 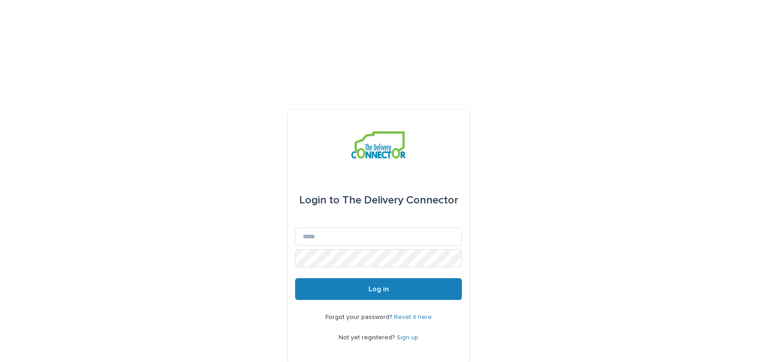 What do you see at coordinates (413, 318) in the screenshot?
I see `a: Reset it here` at bounding box center [413, 318].